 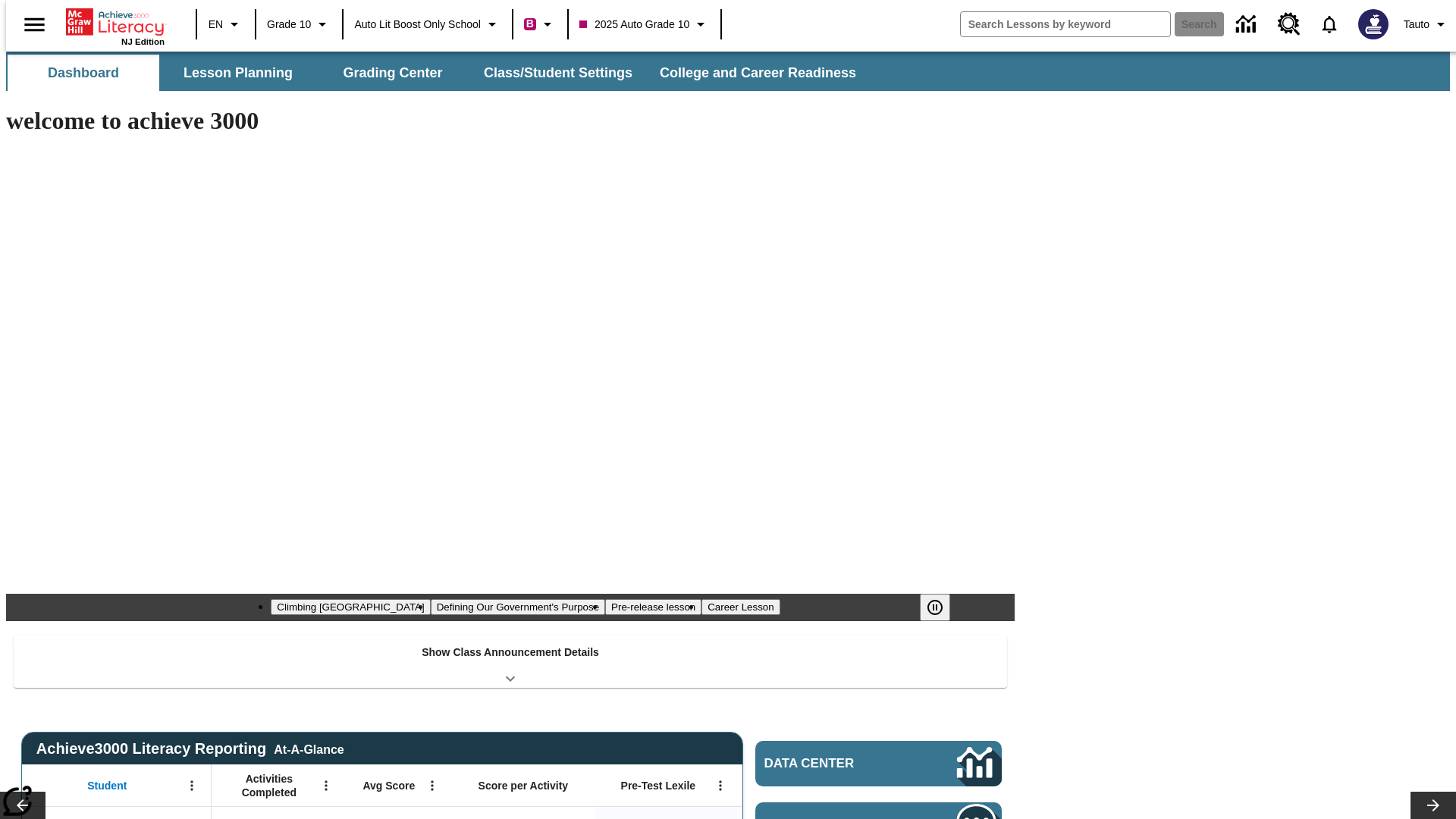 What do you see at coordinates (741, 607) in the screenshot?
I see `button: Slide 4 Career Lesson` at bounding box center [741, 607].